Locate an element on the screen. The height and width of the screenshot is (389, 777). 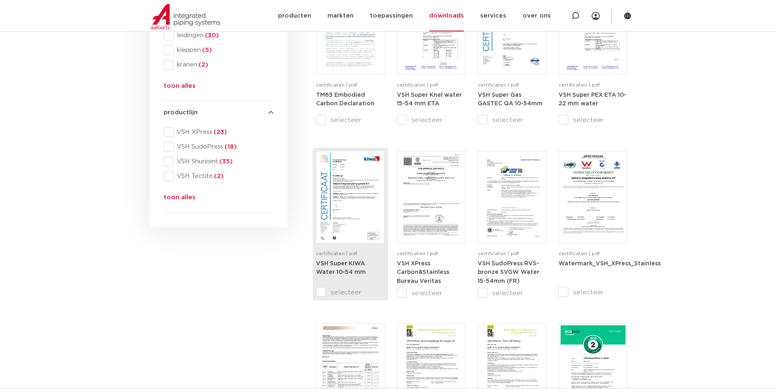
div: VSH XPress(23) is located at coordinates (218, 132).